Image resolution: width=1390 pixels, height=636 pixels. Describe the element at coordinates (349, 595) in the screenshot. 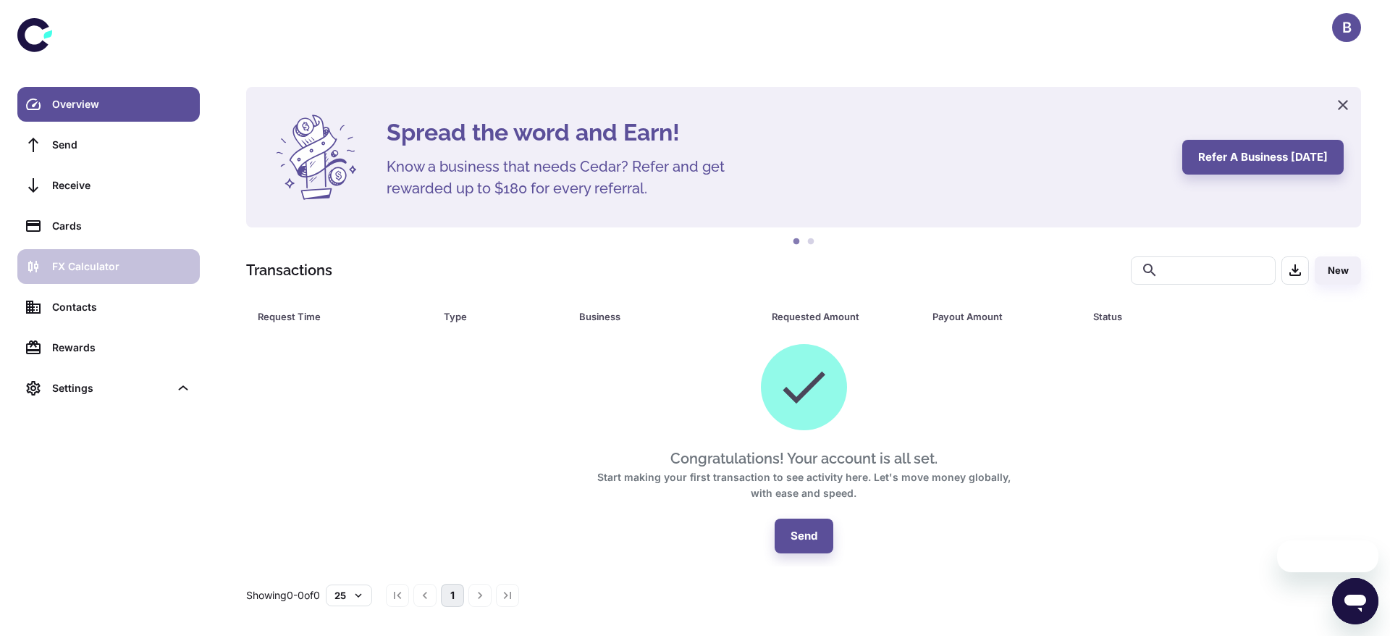

I see `button: 25` at that location.